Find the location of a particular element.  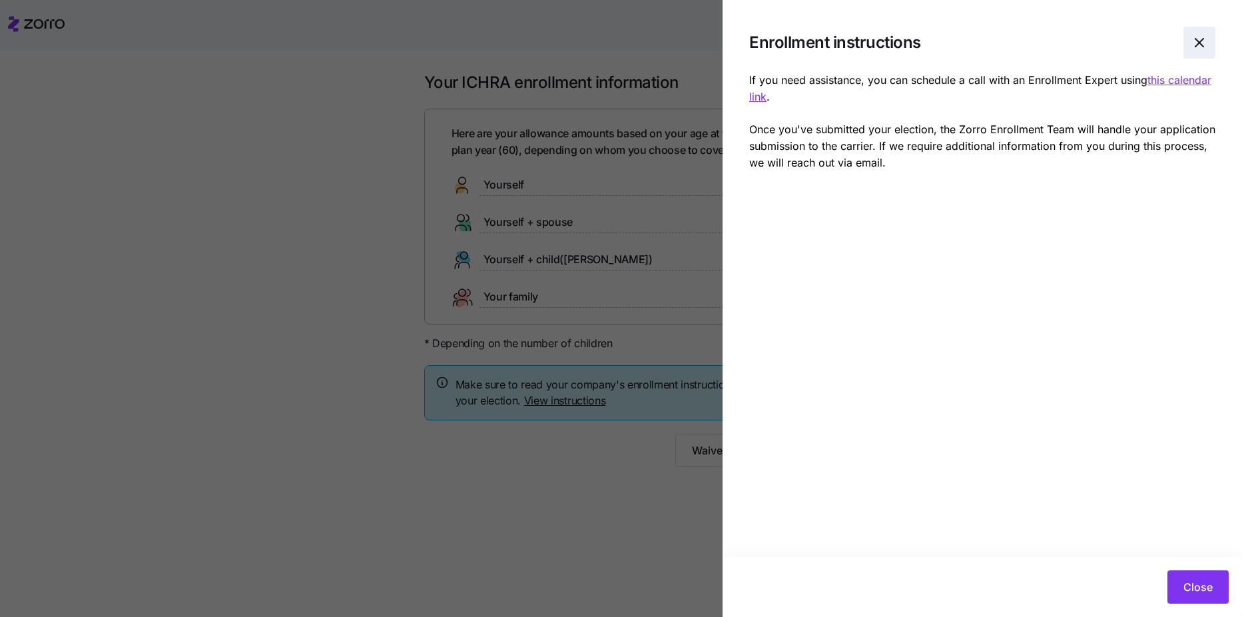

h1: Enrollment instructions is located at coordinates (961, 42).